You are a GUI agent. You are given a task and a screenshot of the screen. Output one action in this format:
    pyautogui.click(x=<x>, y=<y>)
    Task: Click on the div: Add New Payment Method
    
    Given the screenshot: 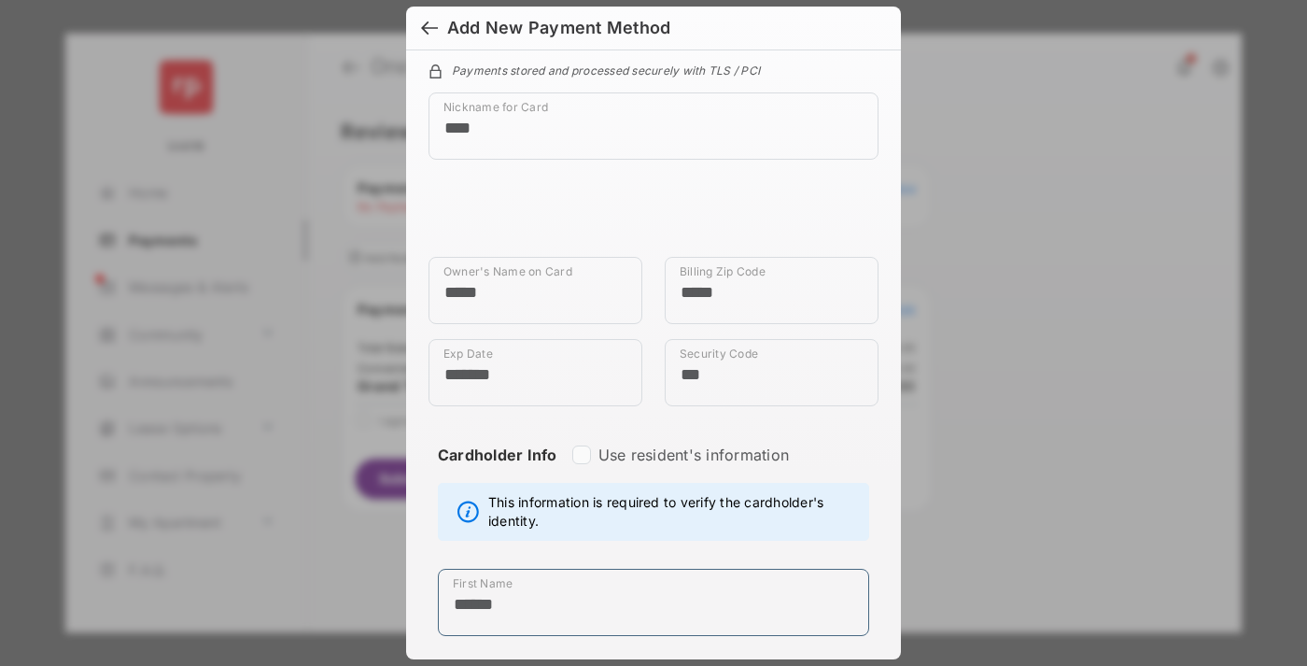 What is the action you would take?
    pyautogui.click(x=558, y=28)
    